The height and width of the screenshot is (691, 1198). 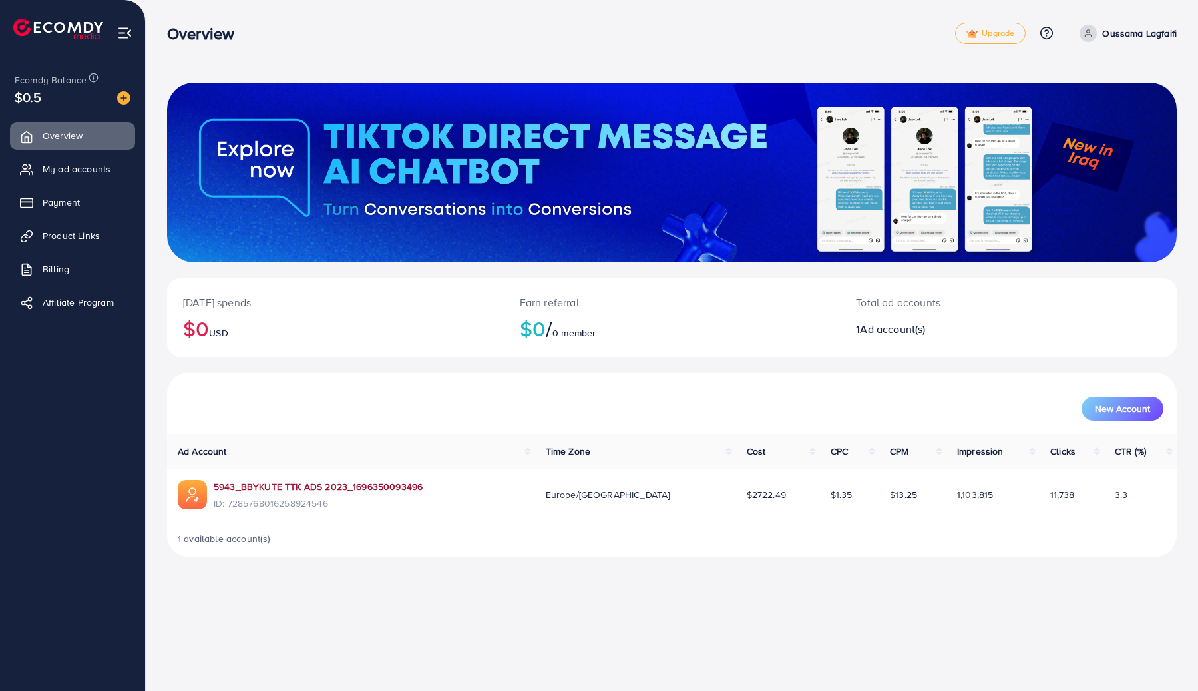 I want to click on img: menu, so click(x=125, y=33).